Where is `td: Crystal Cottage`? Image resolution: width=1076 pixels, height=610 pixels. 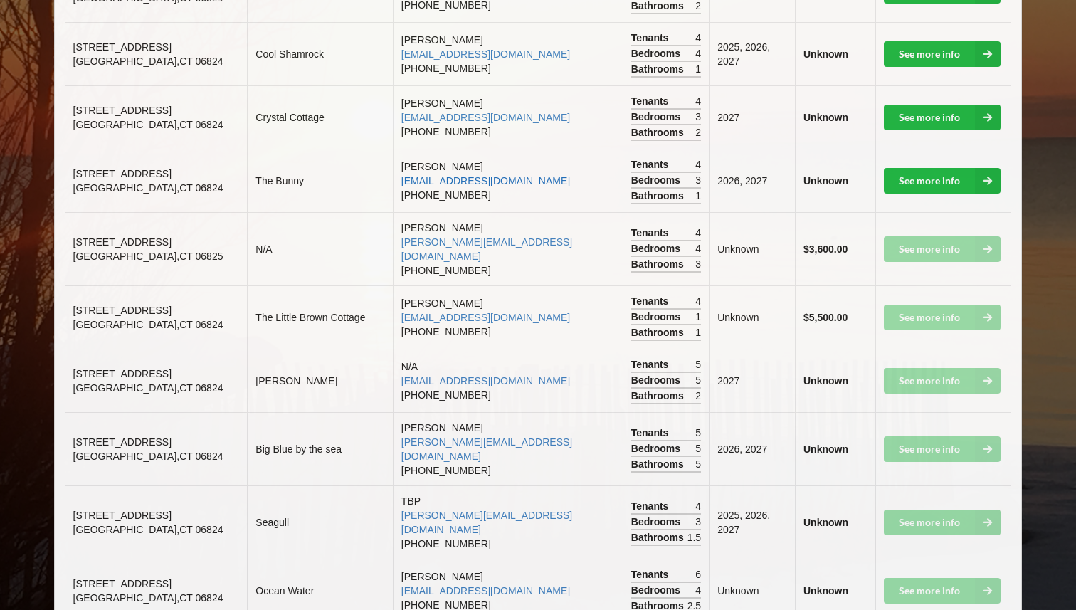 td: Crystal Cottage is located at coordinates (320, 117).